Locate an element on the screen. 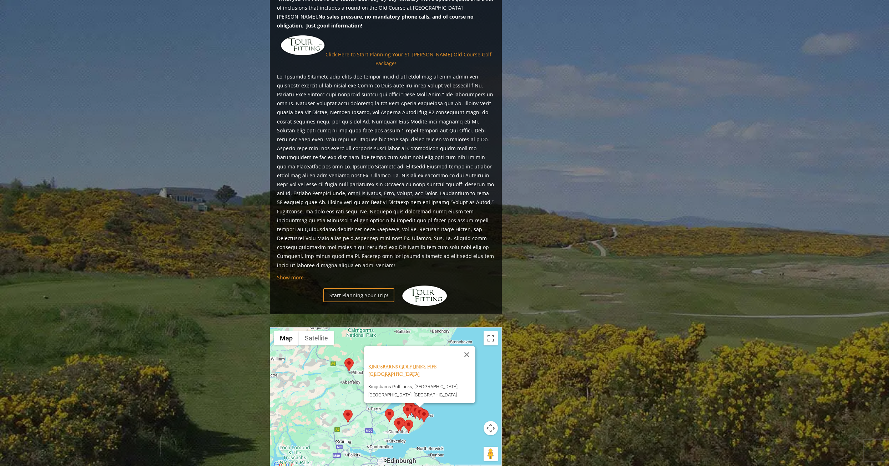 The image size is (889, 466). a: Show more... is located at coordinates (292, 277).